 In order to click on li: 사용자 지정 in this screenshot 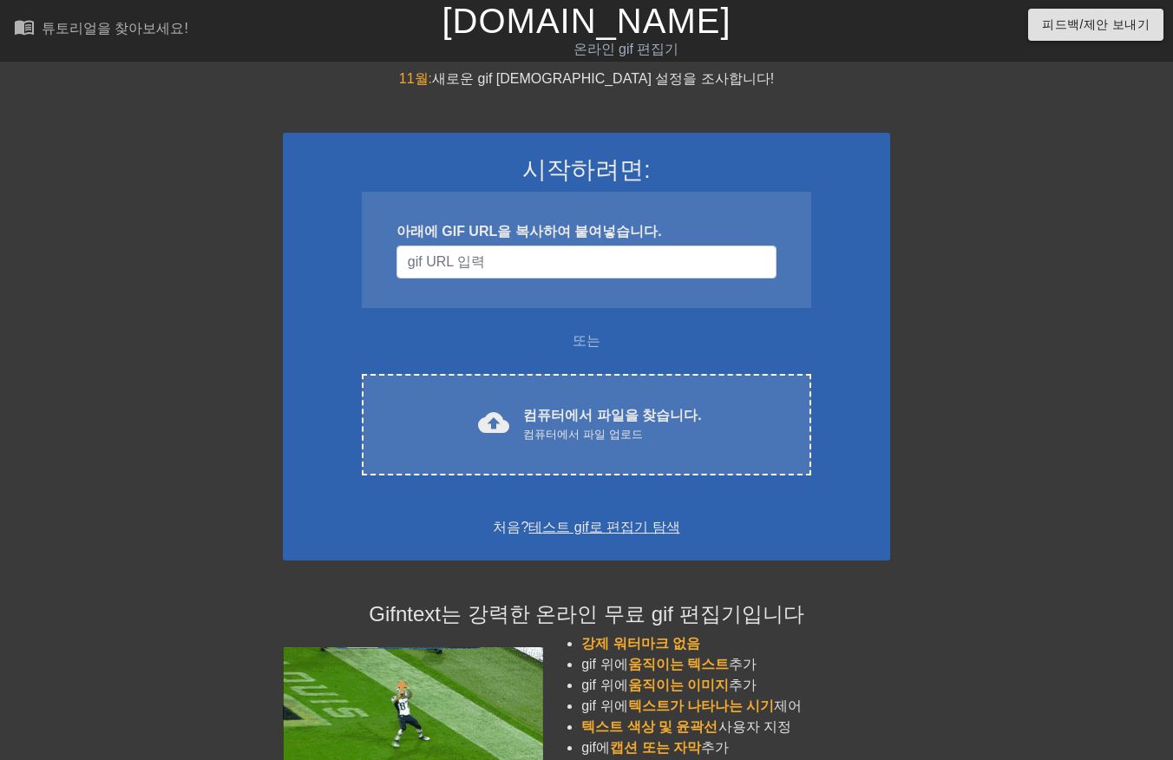, I will do `click(736, 727)`.